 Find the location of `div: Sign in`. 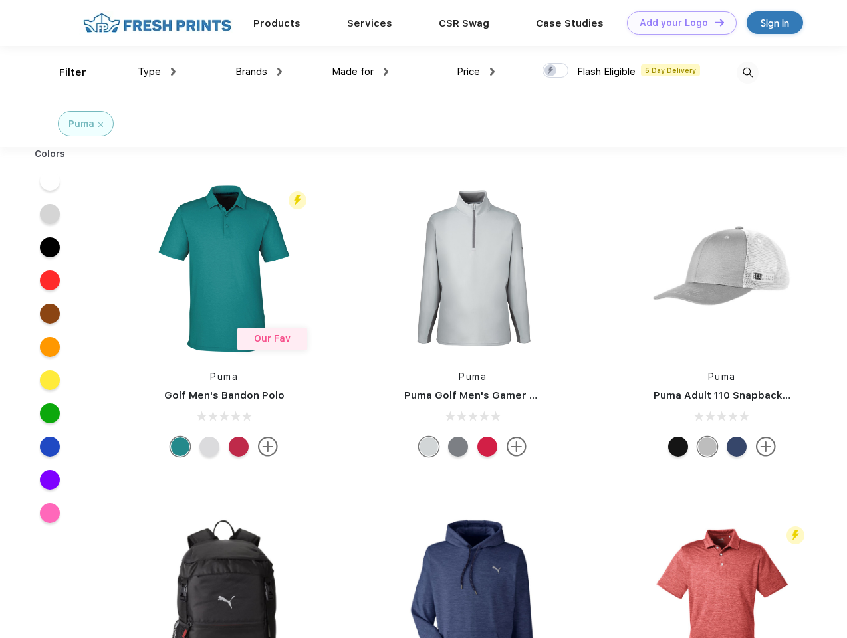

div: Sign in is located at coordinates (775, 23).